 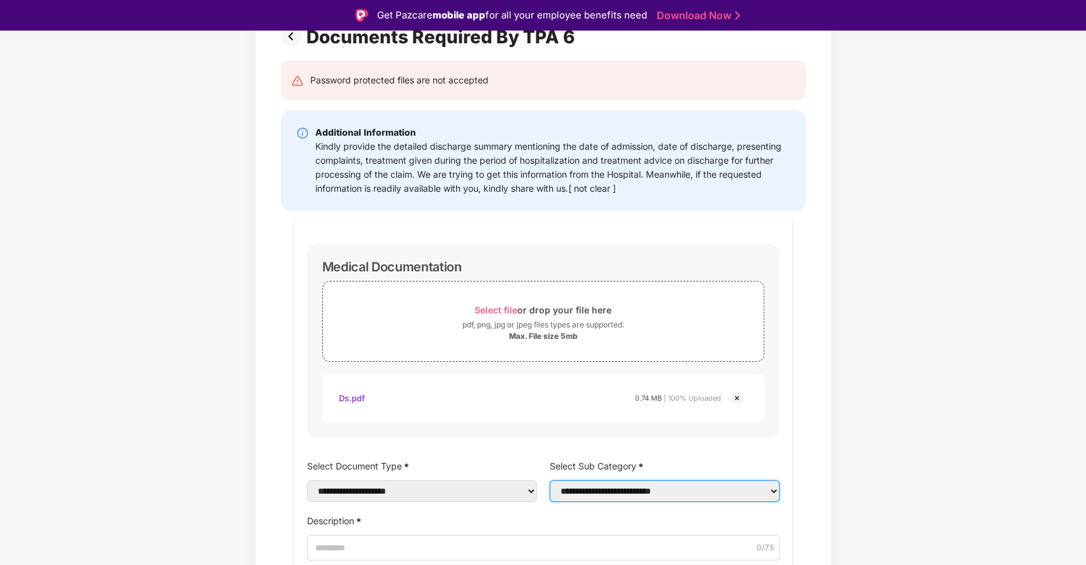 I want to click on span: 0.74 MB, so click(x=648, y=398).